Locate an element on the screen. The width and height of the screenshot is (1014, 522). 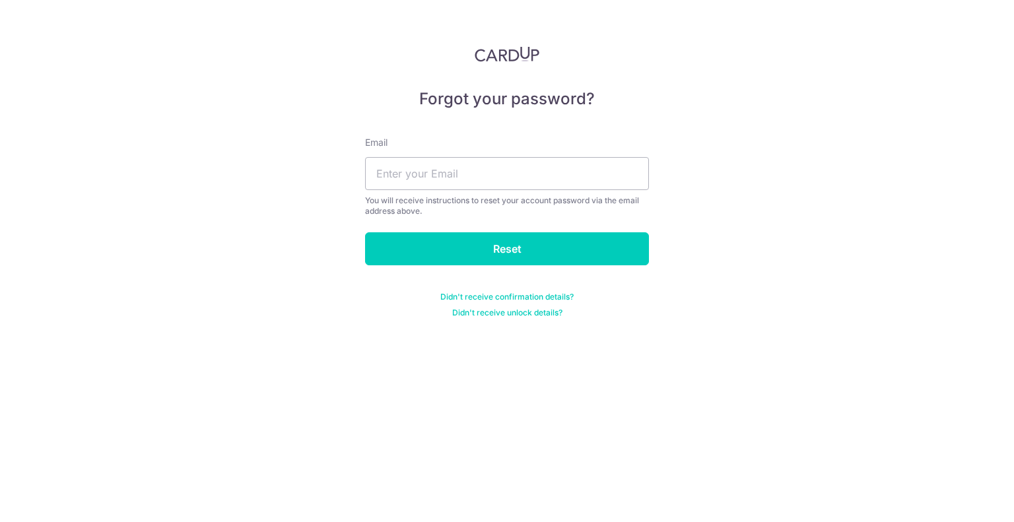
h5: Forgot your password? is located at coordinates (507, 99).